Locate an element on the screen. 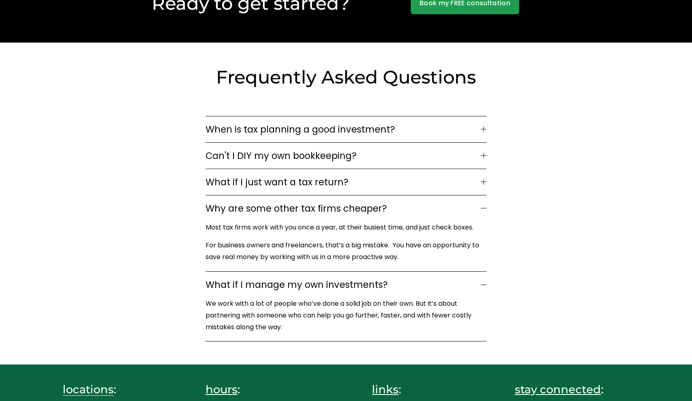  span: links is located at coordinates (386, 389).